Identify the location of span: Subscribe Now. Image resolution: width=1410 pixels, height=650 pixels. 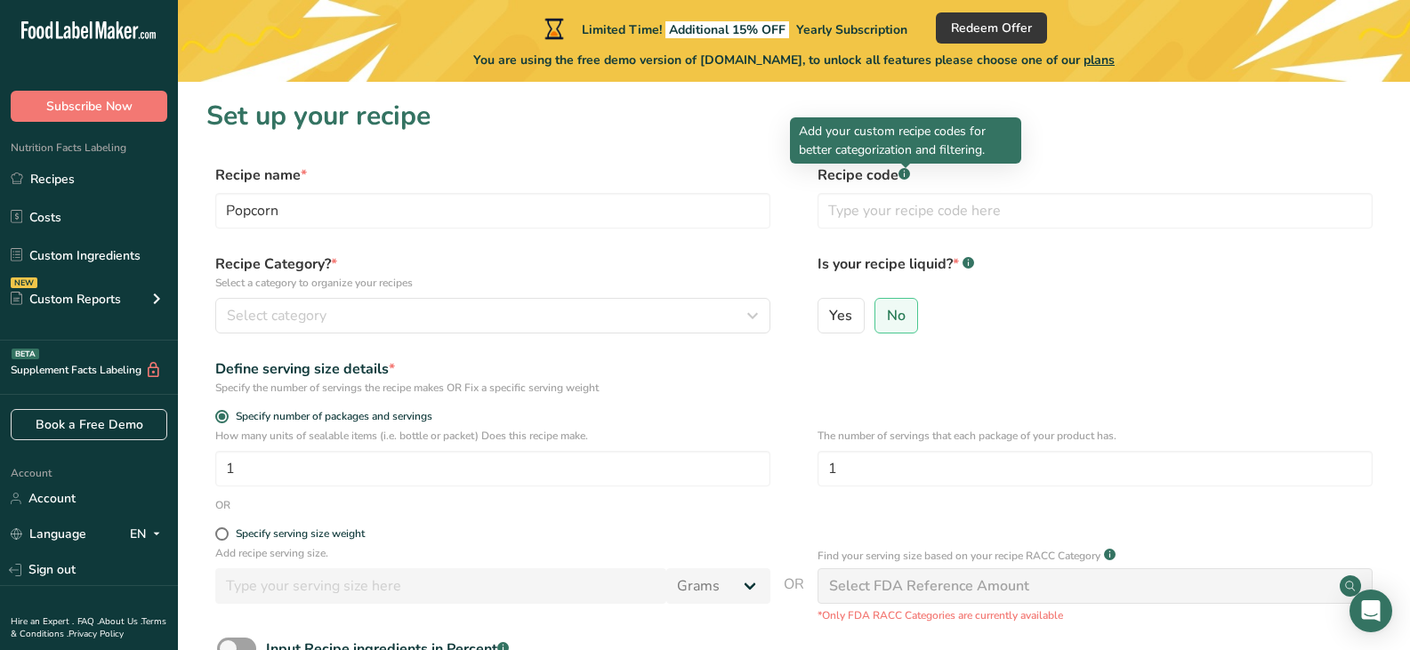
(89, 106).